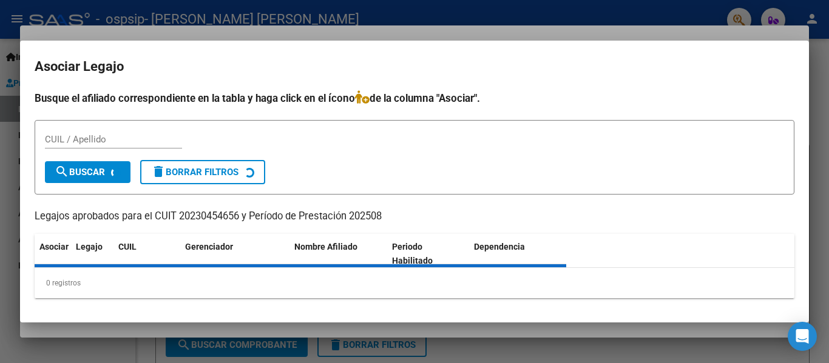 This screenshot has height=363, width=829. I want to click on datatable-header-cell: Gerenciador, so click(235, 254).